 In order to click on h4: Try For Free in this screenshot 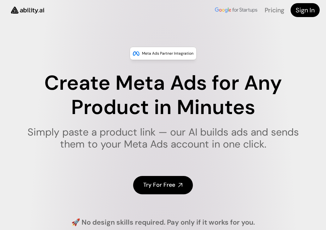, I will do `click(159, 185)`.